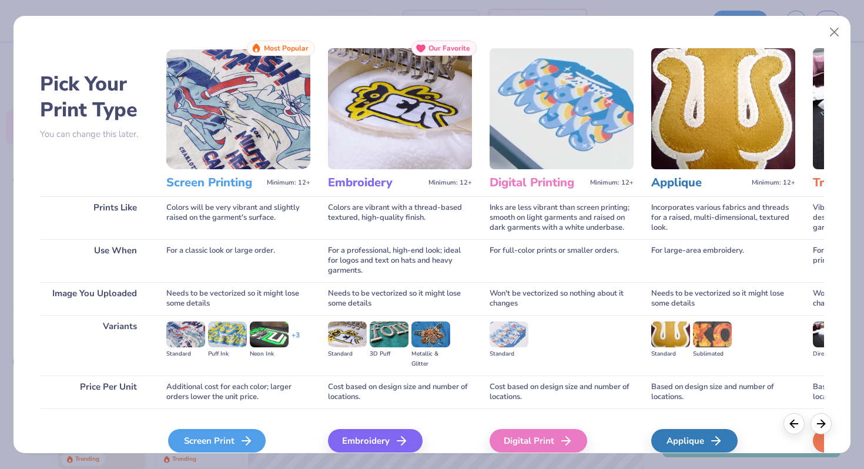  I want to click on h3: Embroidery, so click(375, 183).